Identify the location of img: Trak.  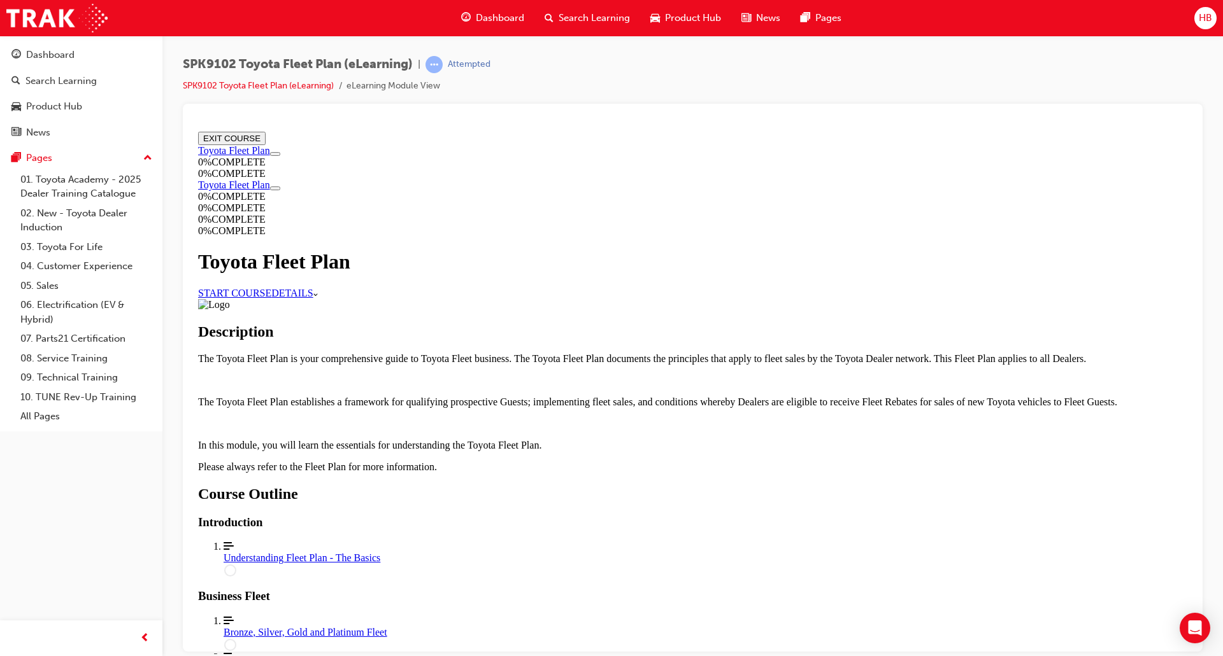
(57, 18).